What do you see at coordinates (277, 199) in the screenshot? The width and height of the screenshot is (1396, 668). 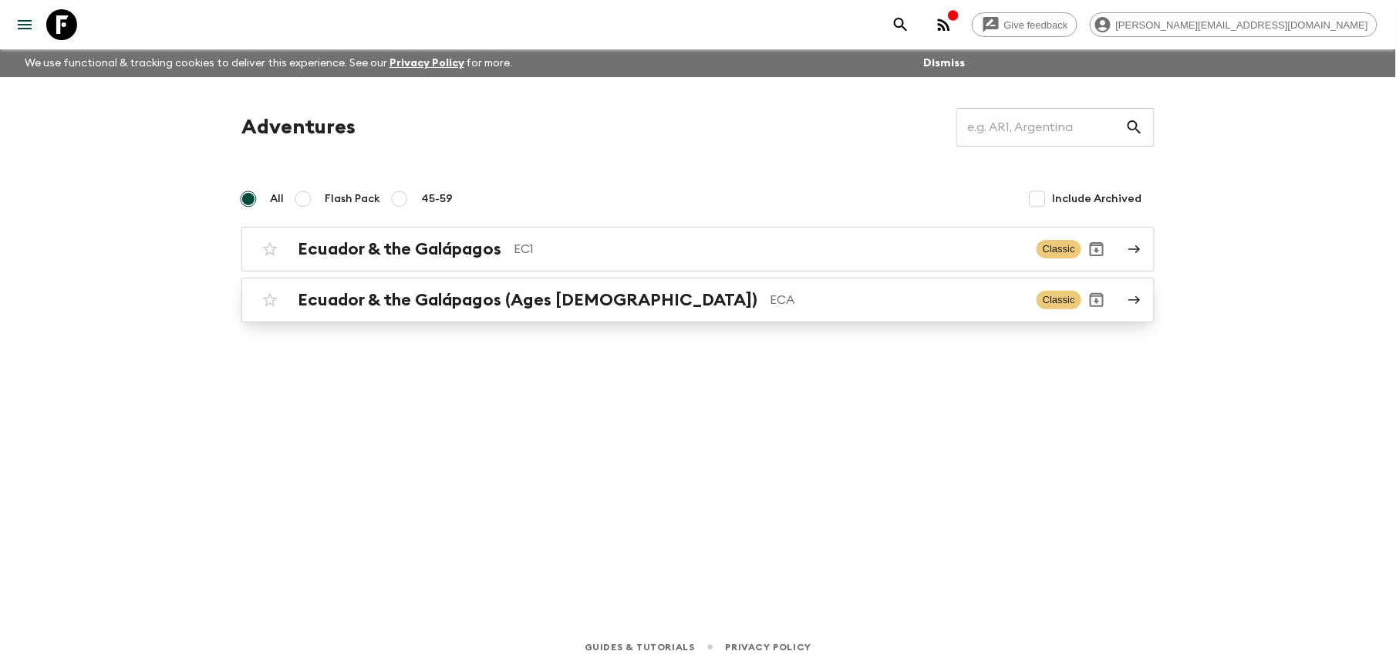 I see `span: All` at bounding box center [277, 199].